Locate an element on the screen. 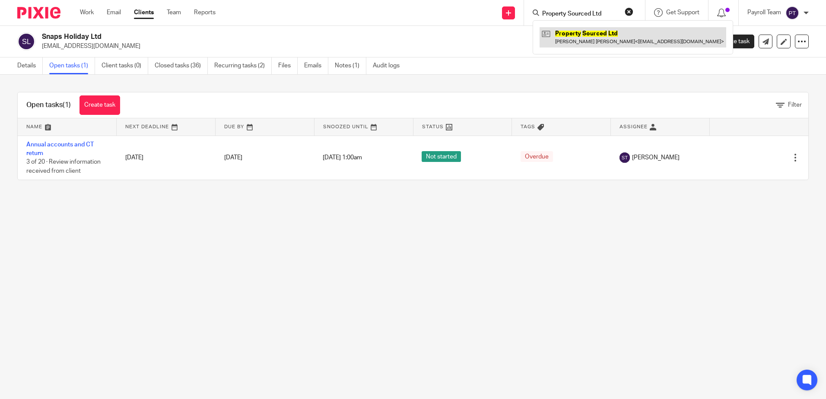  span: Overdue is located at coordinates (536, 156).